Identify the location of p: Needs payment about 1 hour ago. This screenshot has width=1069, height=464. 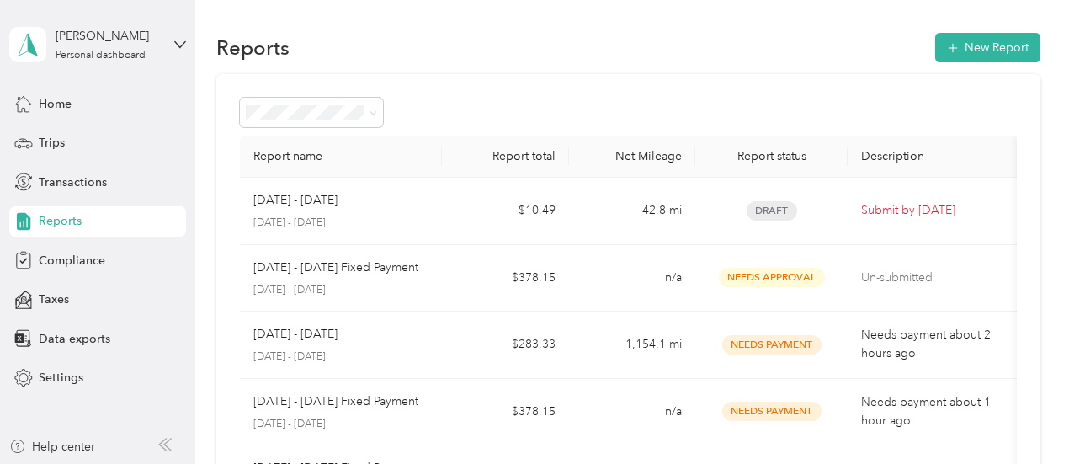
(932, 412).